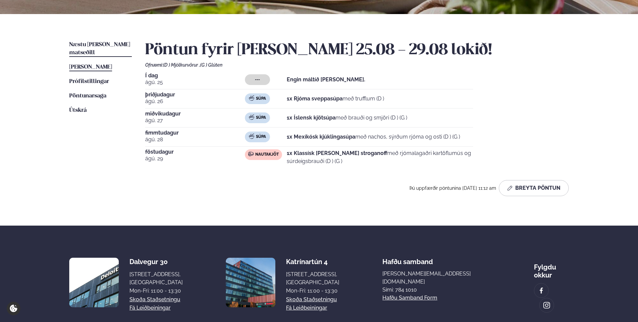  What do you see at coordinates (314, 98) in the screenshot?
I see `strong: 1x Rjóma sveppasúpa` at bounding box center [314, 98].